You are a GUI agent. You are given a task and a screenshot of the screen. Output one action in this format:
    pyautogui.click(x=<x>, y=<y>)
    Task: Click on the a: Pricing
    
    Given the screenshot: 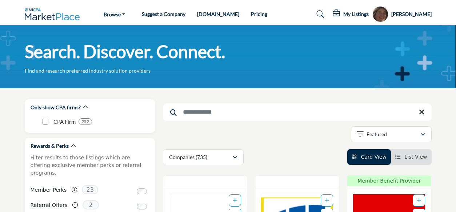 What is the action you would take?
    pyautogui.click(x=259, y=14)
    